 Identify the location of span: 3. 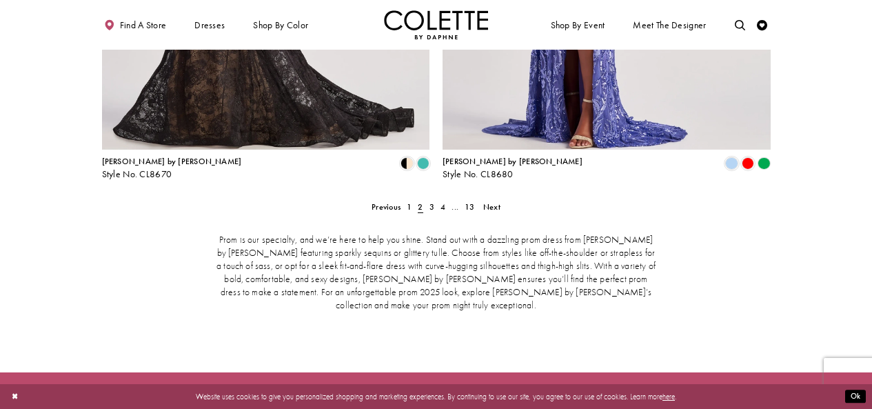
(432, 207).